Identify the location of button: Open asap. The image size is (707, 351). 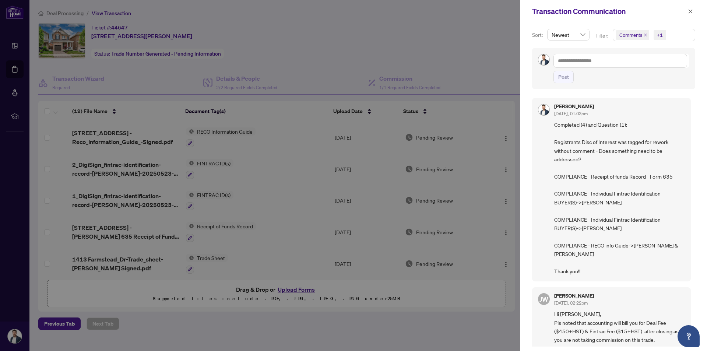
(689, 336).